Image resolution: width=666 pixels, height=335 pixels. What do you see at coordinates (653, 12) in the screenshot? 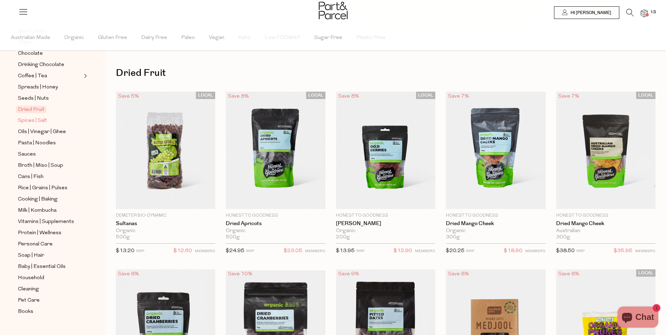
I see `span: 13` at bounding box center [653, 12].